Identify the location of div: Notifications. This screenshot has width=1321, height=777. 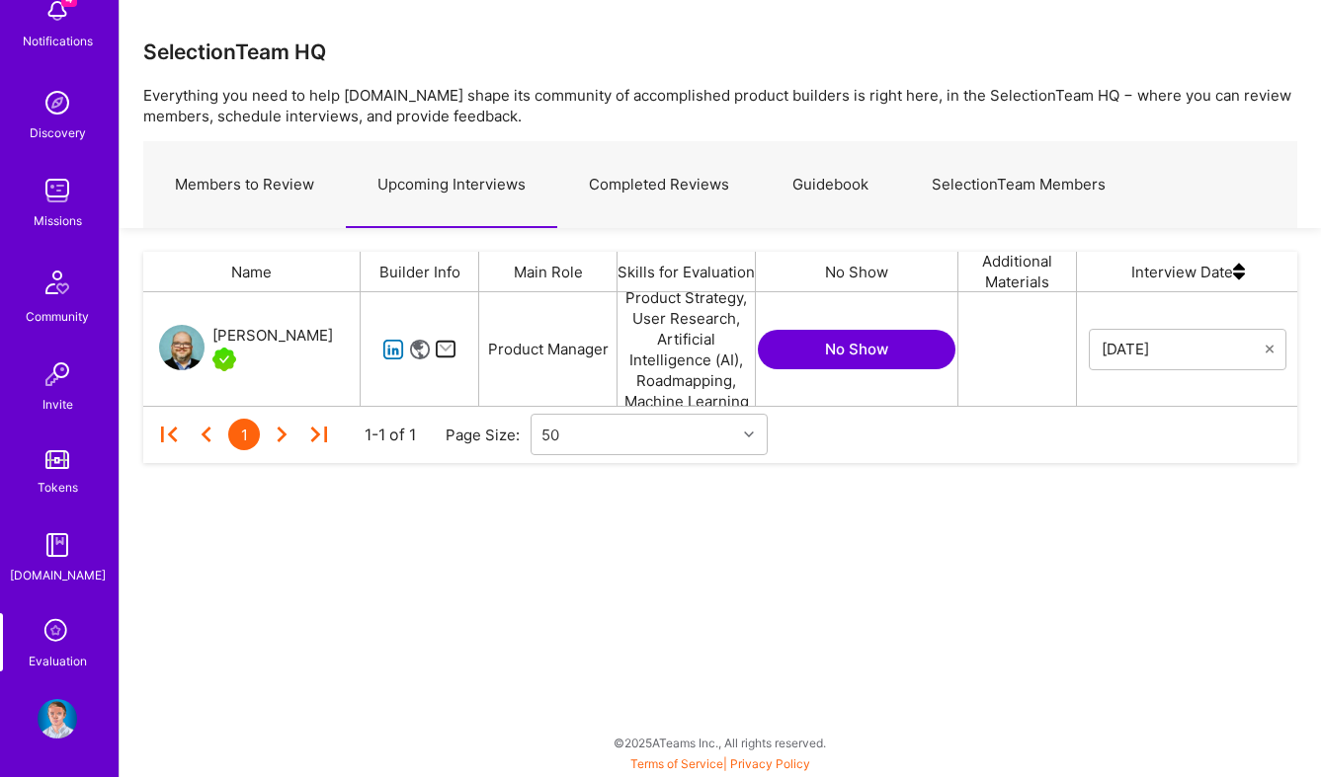
(57, 40).